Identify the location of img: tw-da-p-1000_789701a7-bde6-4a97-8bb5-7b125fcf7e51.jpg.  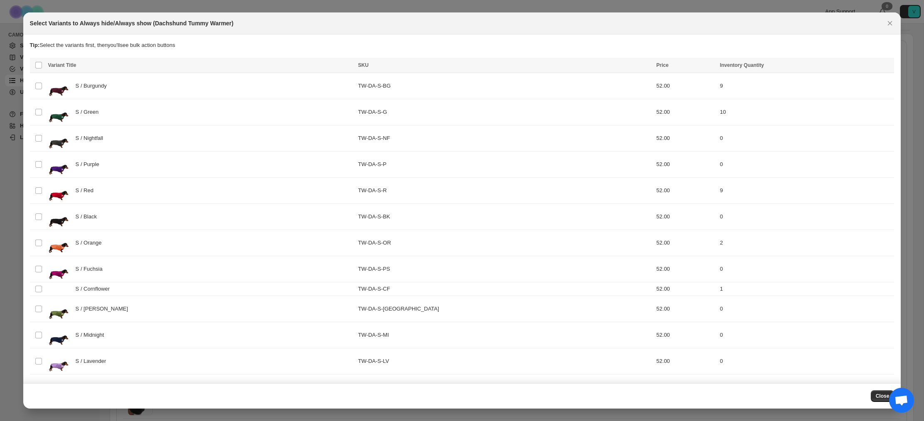
(59, 165).